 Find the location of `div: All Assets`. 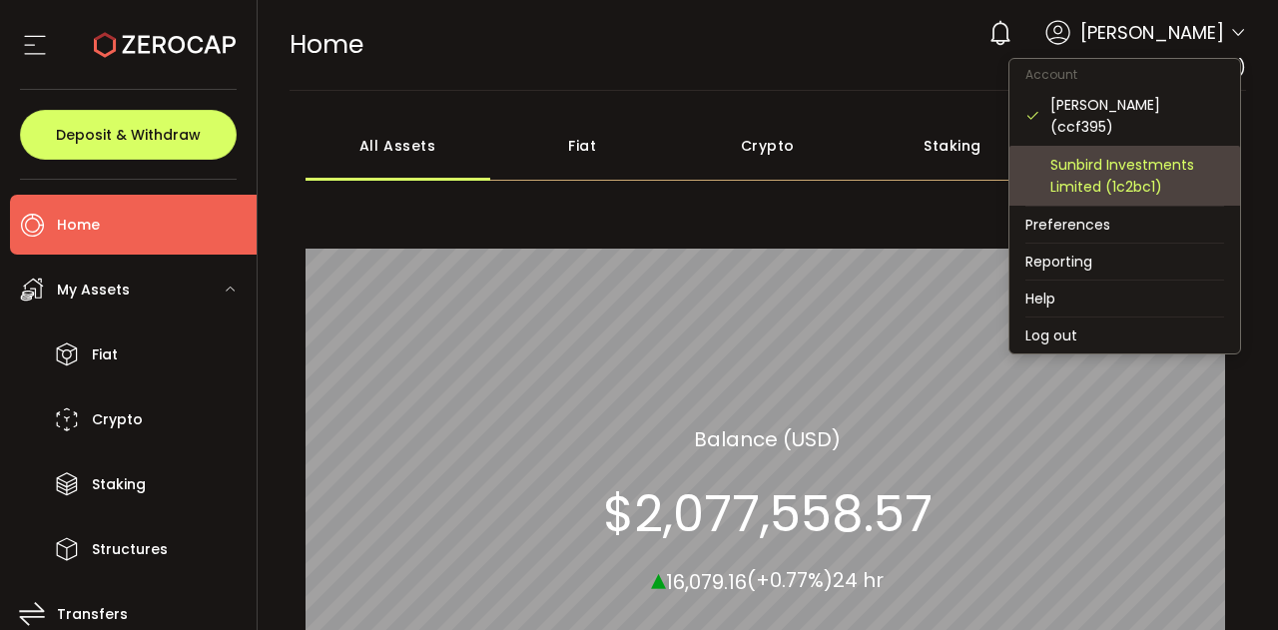

div: All Assets is located at coordinates (397, 146).